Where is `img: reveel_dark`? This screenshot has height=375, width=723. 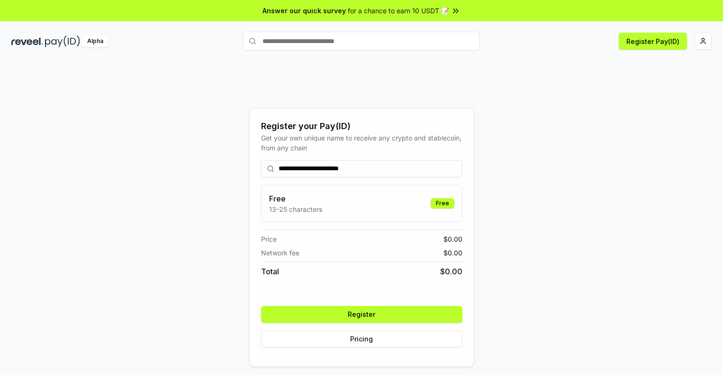 img: reveel_dark is located at coordinates (27, 41).